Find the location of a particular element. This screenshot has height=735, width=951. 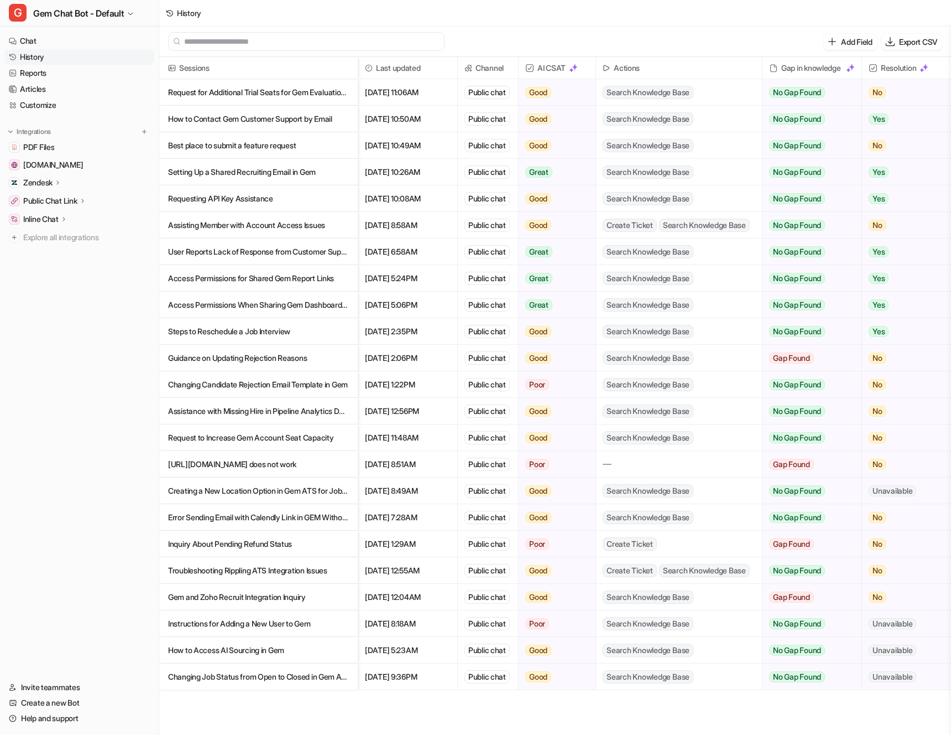

p: Inline Chat is located at coordinates (41, 219).